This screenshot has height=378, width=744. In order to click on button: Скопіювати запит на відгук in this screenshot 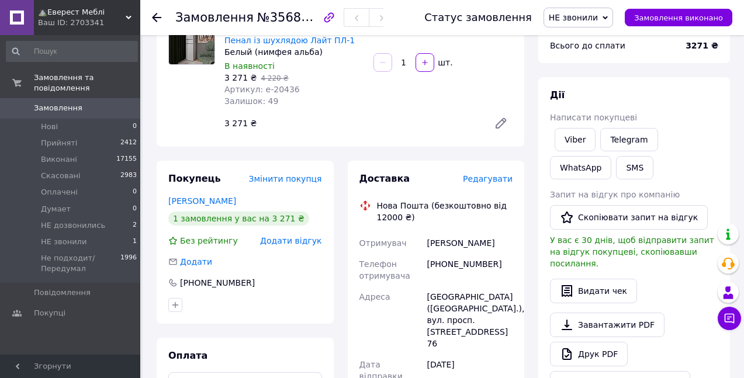, I will do `click(628, 217)`.